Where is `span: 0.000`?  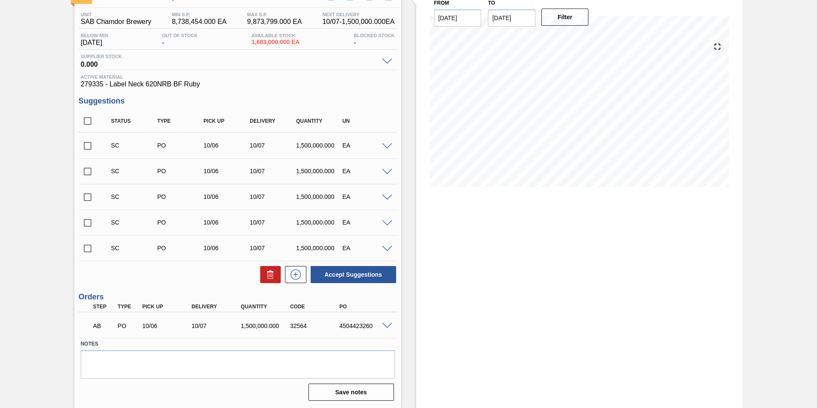 span: 0.000 is located at coordinates (229, 63).